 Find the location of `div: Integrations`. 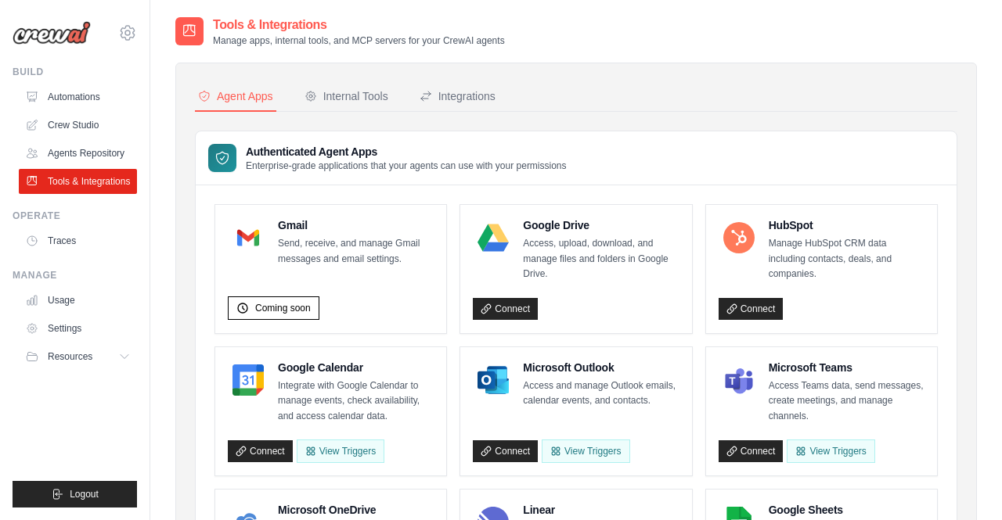

div: Integrations is located at coordinates (457, 96).